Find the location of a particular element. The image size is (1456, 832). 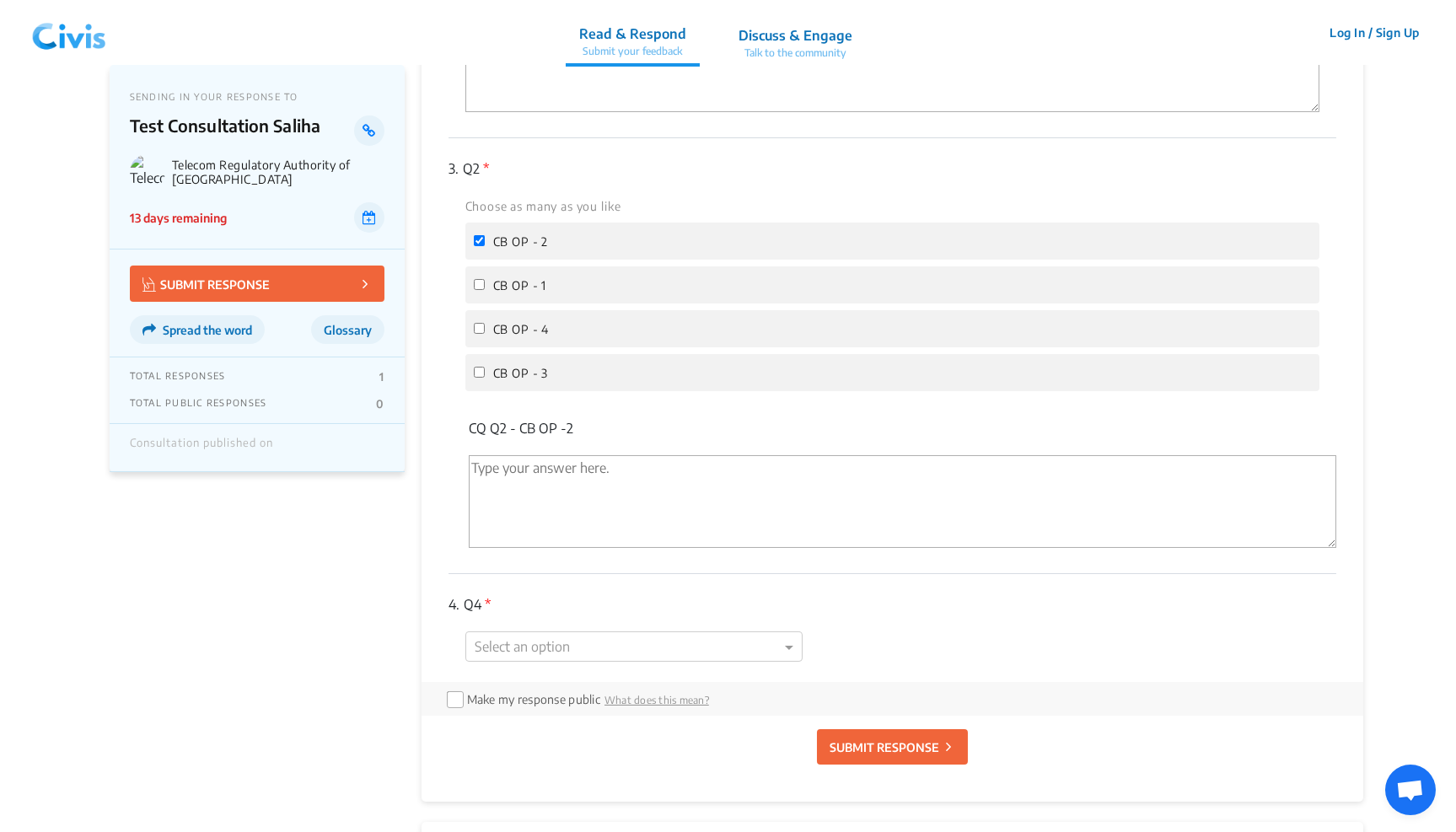

button: Log In / Sign Up is located at coordinates (1374, 32).